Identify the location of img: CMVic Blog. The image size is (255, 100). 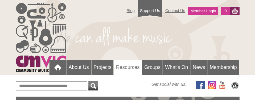
(235, 86).